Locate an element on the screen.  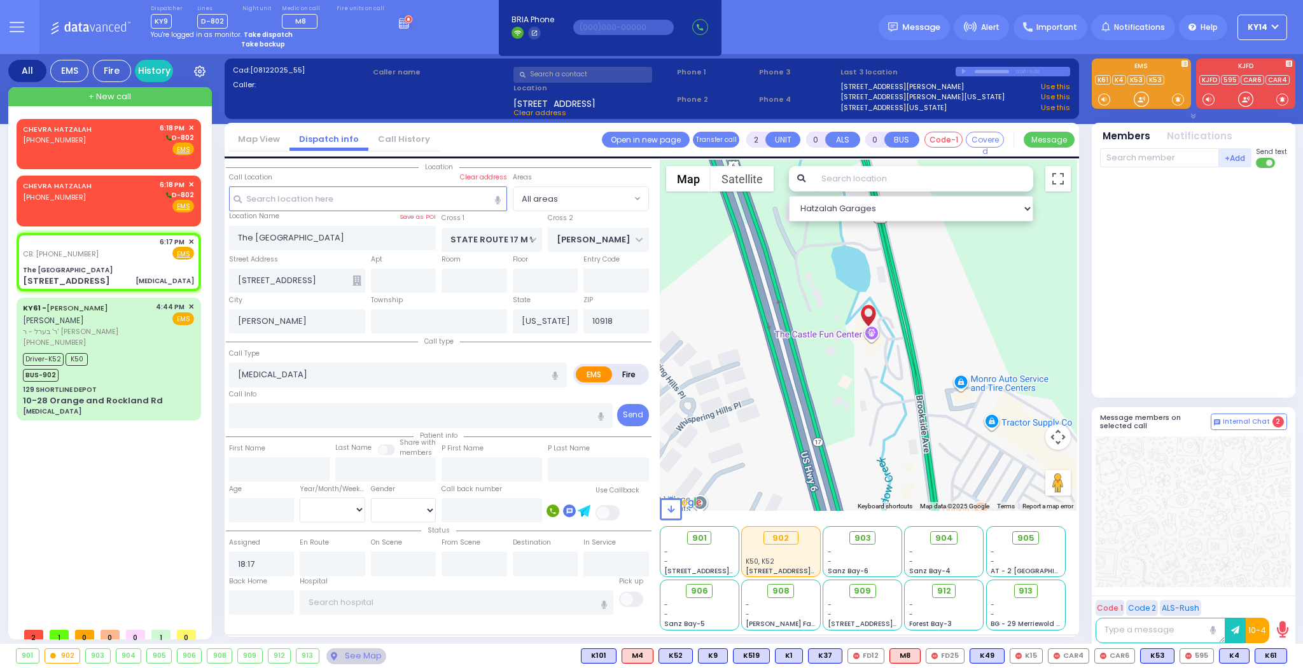
span: Call type is located at coordinates (439, 341).